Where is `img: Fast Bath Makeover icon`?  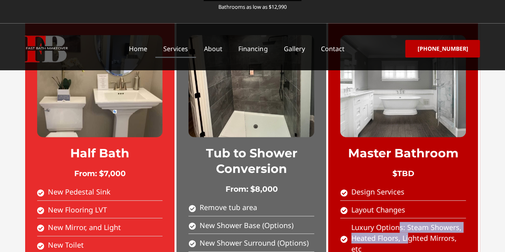 img: Fast Bath Makeover icon is located at coordinates (46, 49).